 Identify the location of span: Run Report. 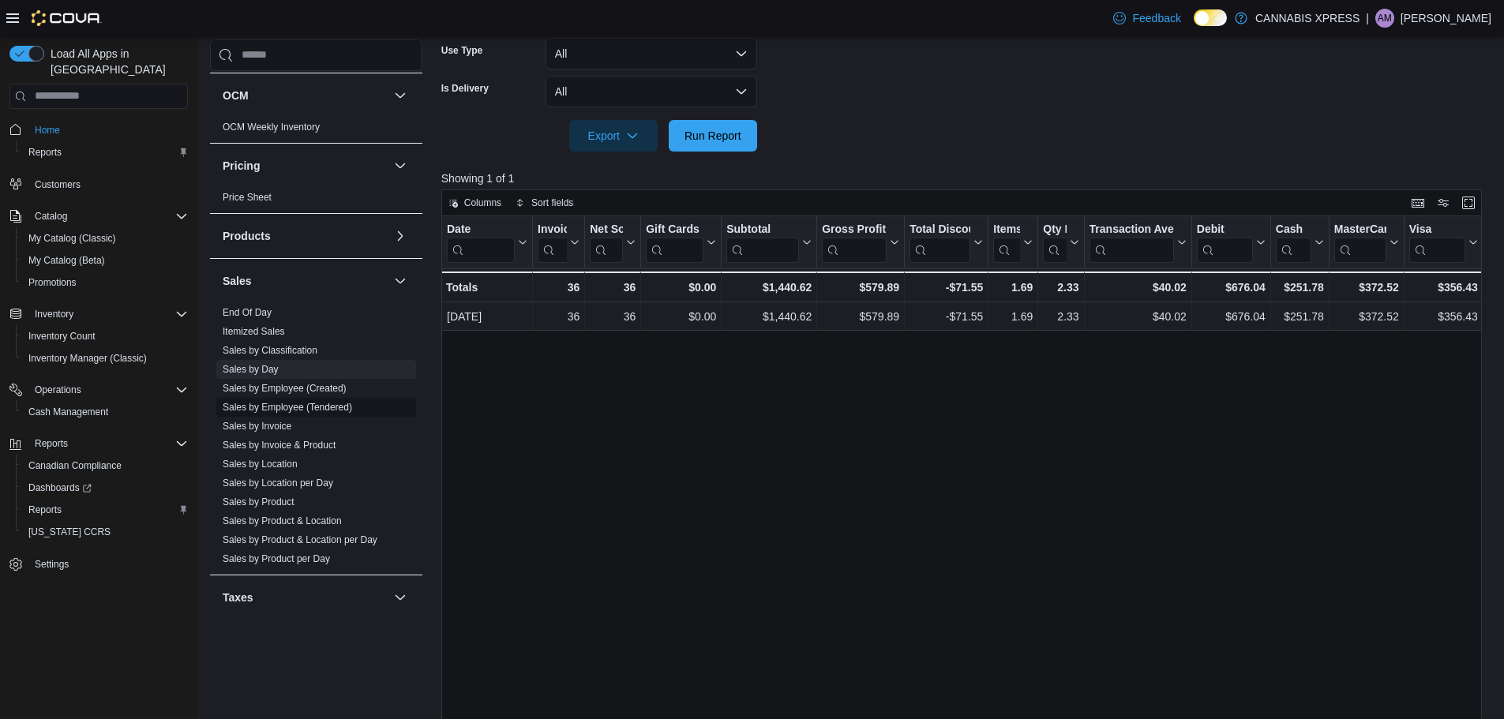
(713, 136).